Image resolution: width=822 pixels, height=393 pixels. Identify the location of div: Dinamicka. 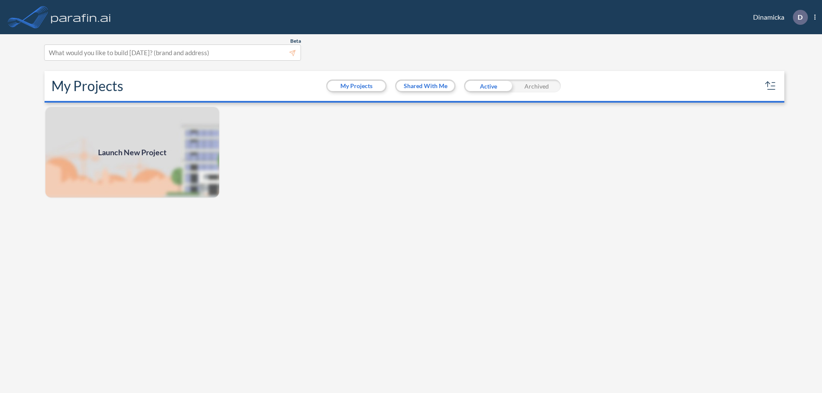
(777, 17).